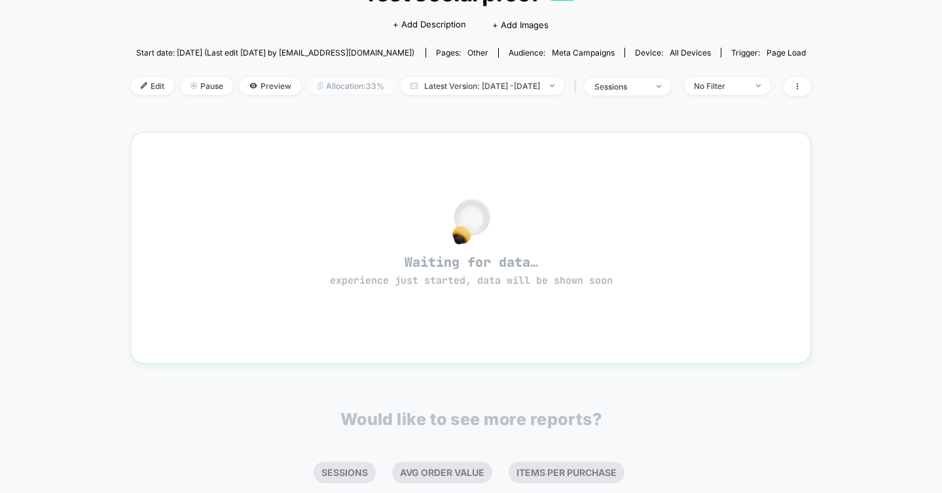 This screenshot has width=942, height=493. I want to click on span: other, so click(478, 52).